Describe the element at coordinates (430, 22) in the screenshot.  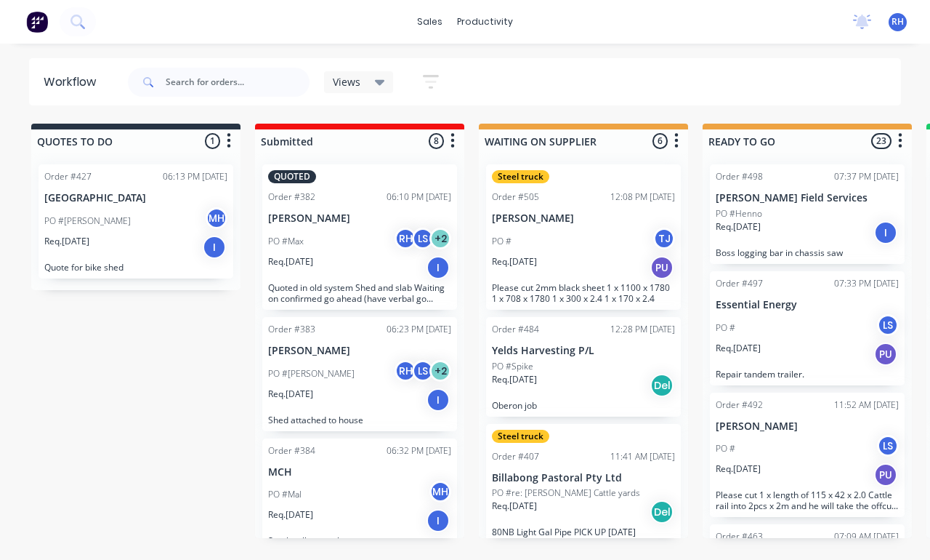
I see `div: sales` at that location.